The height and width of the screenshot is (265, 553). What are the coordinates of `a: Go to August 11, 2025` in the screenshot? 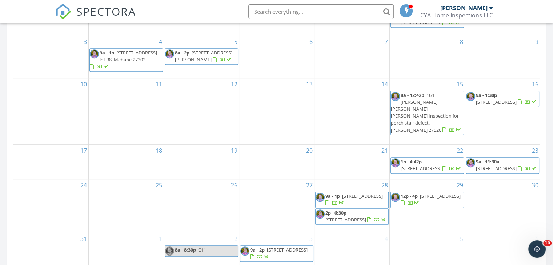 It's located at (159, 84).